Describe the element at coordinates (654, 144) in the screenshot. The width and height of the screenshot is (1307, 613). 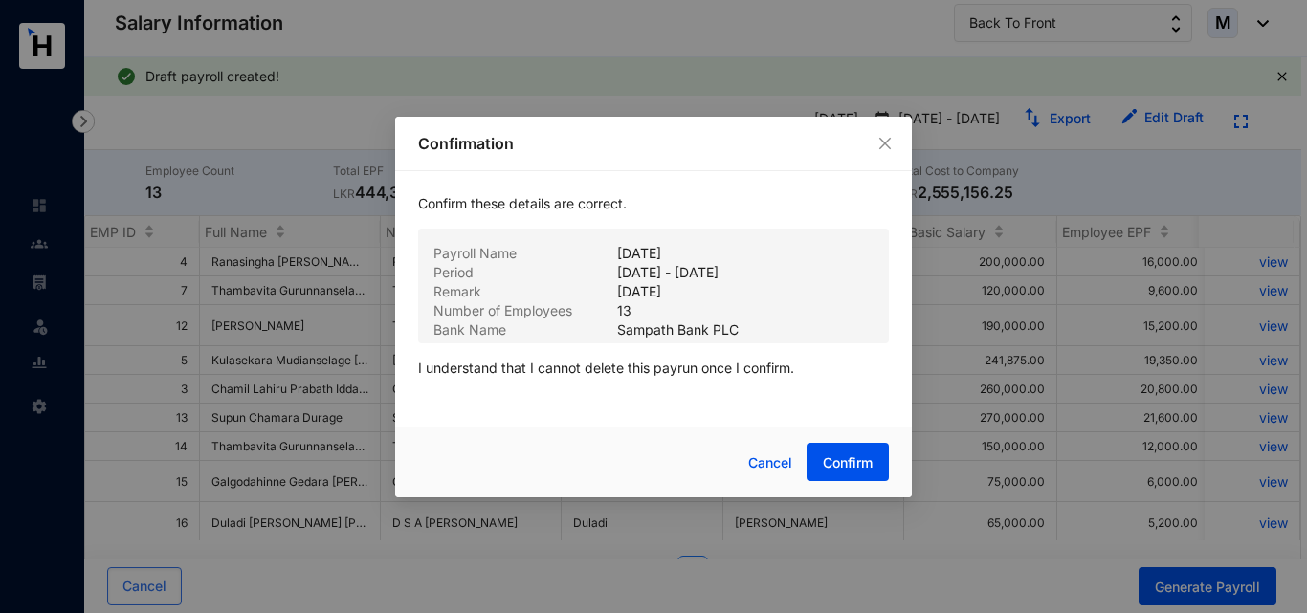
I see `p: Confirmation` at that location.